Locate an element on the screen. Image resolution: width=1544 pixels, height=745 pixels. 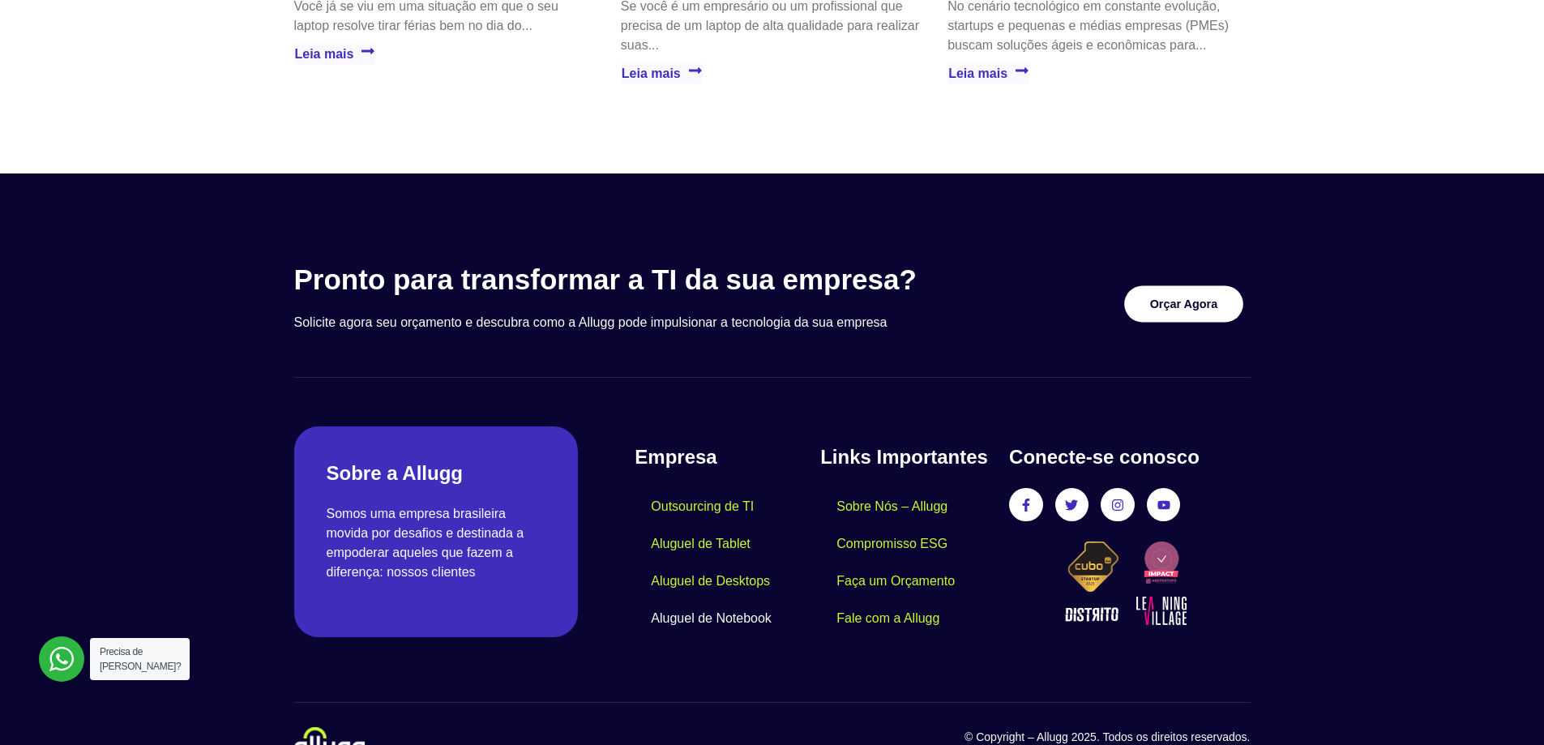
span: Orçar Agora is located at coordinates (1184, 303).